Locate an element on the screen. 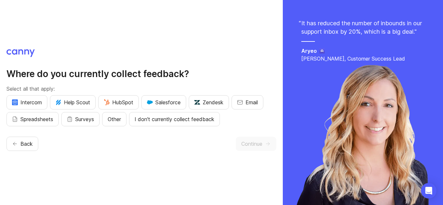  span: Continue is located at coordinates (252, 144).